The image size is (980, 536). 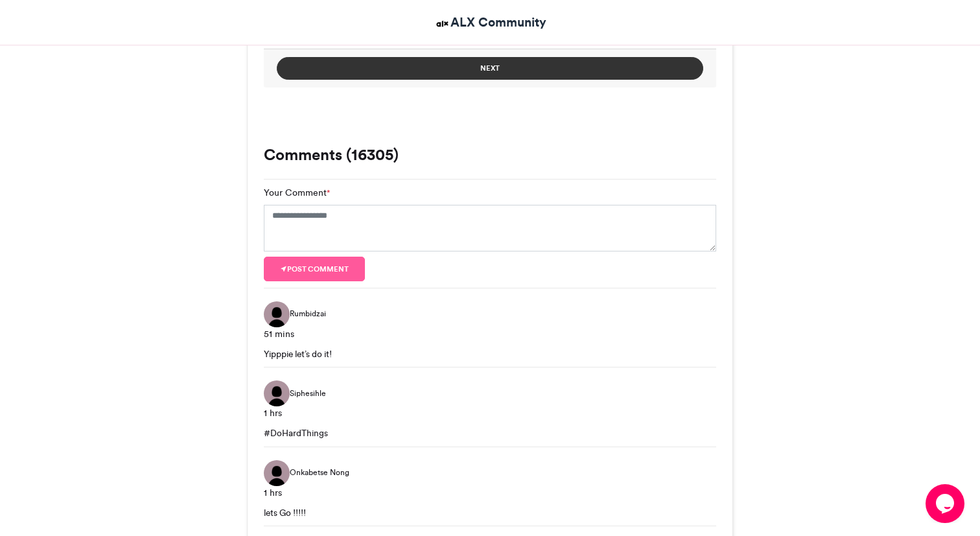 I want to click on span: Onkabetse Nong, so click(x=319, y=472).